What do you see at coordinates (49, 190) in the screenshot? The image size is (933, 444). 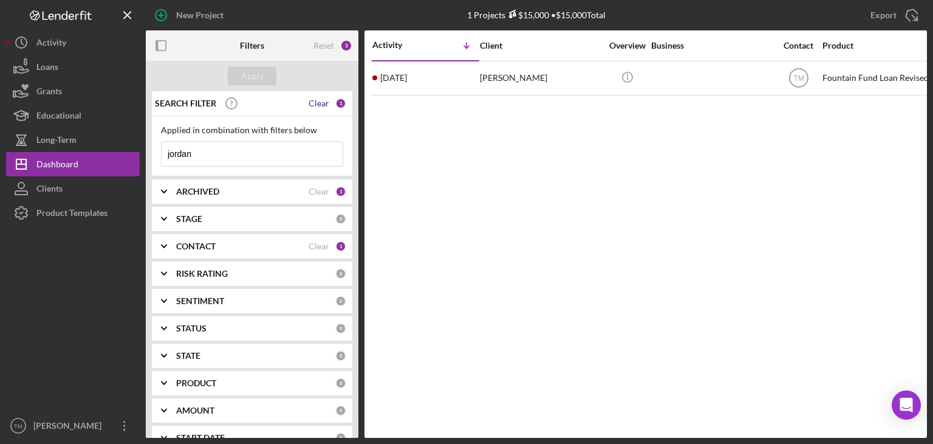 I see `div: Clients` at bounding box center [49, 190].